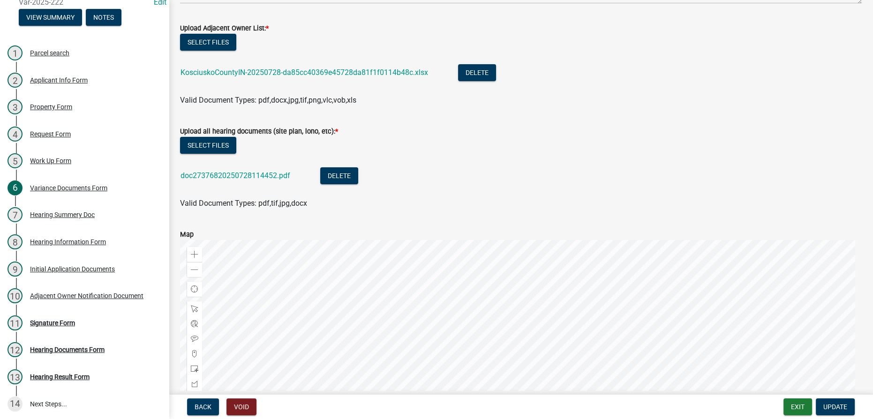  I want to click on button: Void, so click(241, 407).